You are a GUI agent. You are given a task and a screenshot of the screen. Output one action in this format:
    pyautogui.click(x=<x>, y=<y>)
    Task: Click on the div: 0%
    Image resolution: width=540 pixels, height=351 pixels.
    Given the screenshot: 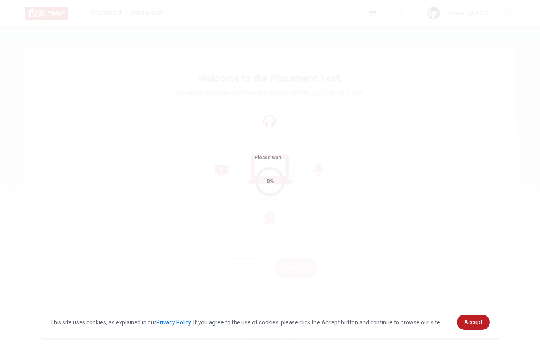 What is the action you would take?
    pyautogui.click(x=270, y=181)
    